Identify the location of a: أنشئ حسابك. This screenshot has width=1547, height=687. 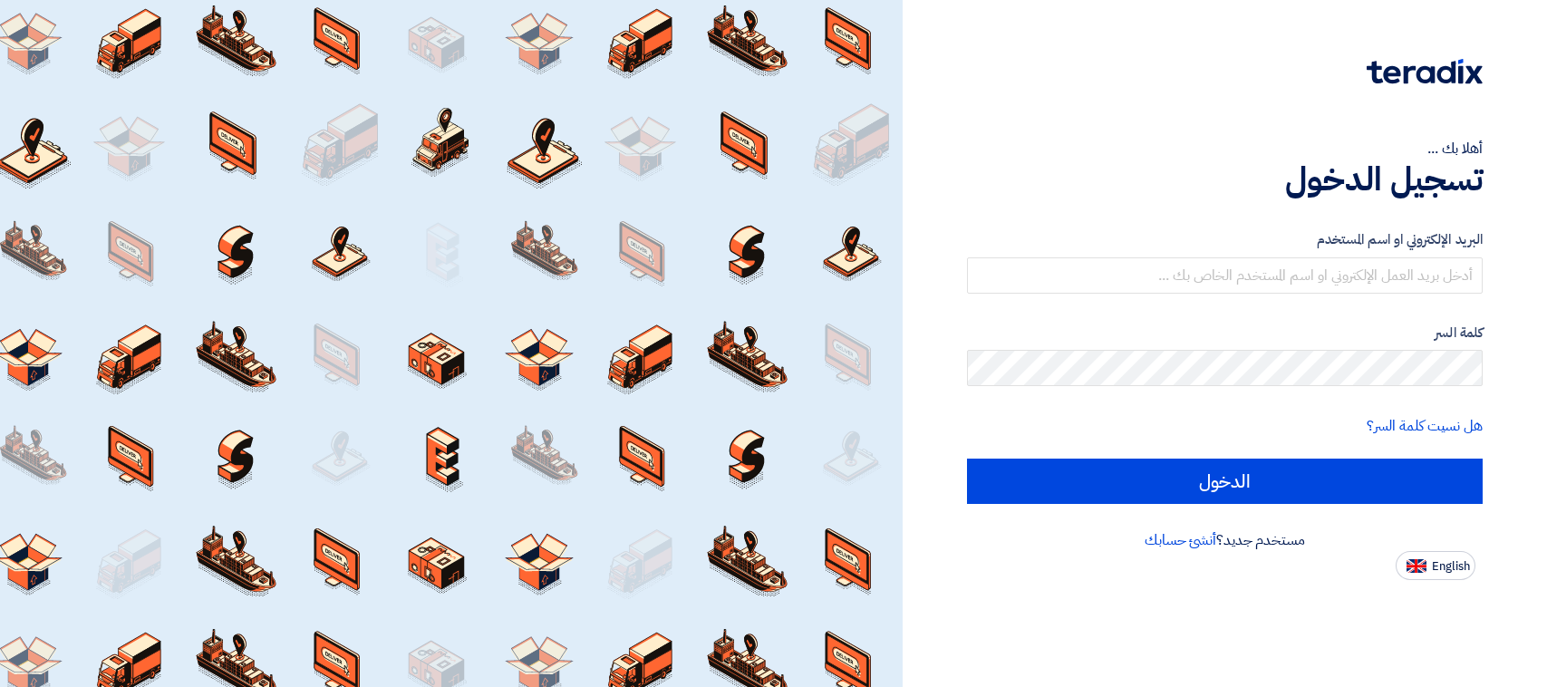
(1180, 540).